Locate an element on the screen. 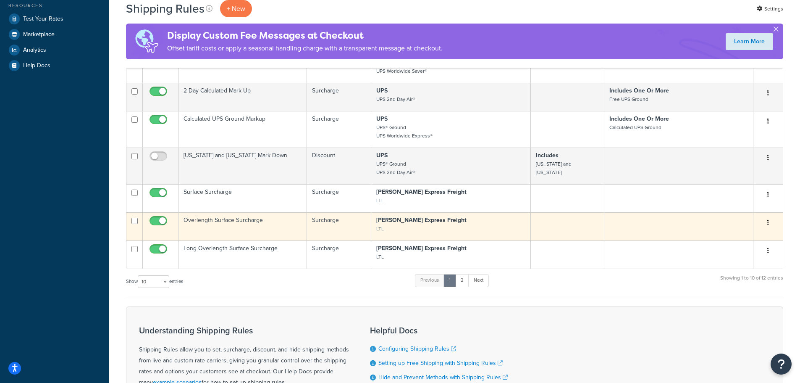 The width and height of the screenshot is (800, 383). h3: Understanding Shipping Rules is located at coordinates (244, 330).